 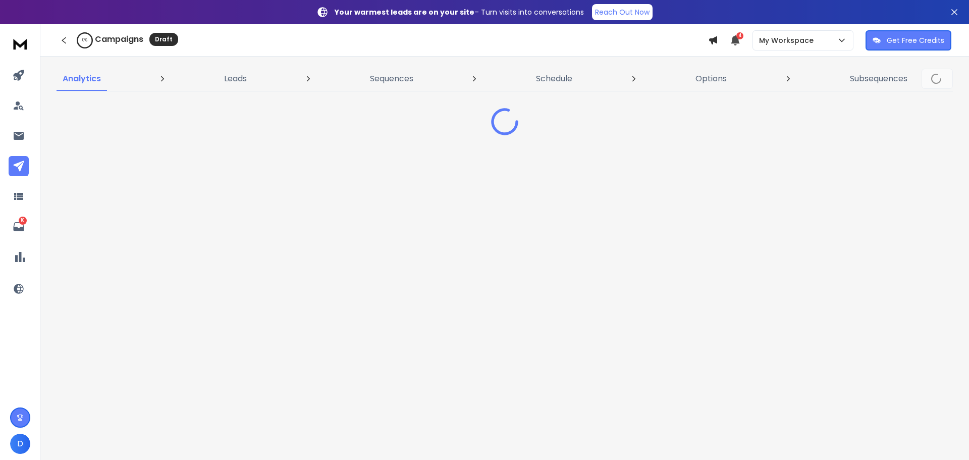 I want to click on p: Options, so click(x=711, y=79).